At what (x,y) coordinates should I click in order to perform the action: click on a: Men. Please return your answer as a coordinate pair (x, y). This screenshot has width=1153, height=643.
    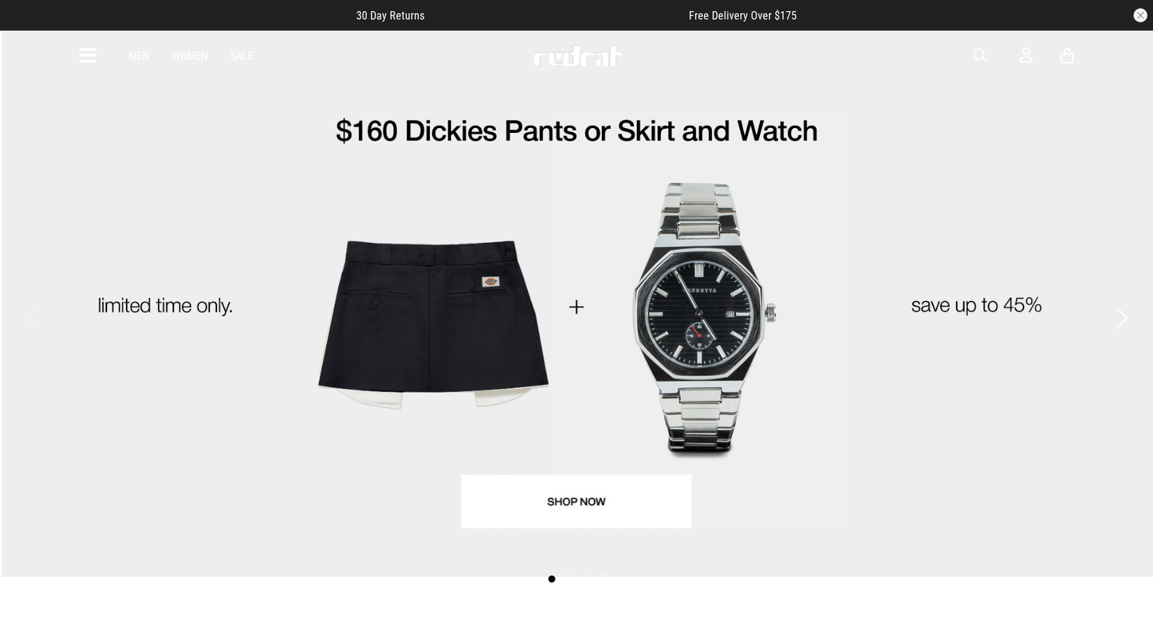
    Looking at the image, I should click on (139, 56).